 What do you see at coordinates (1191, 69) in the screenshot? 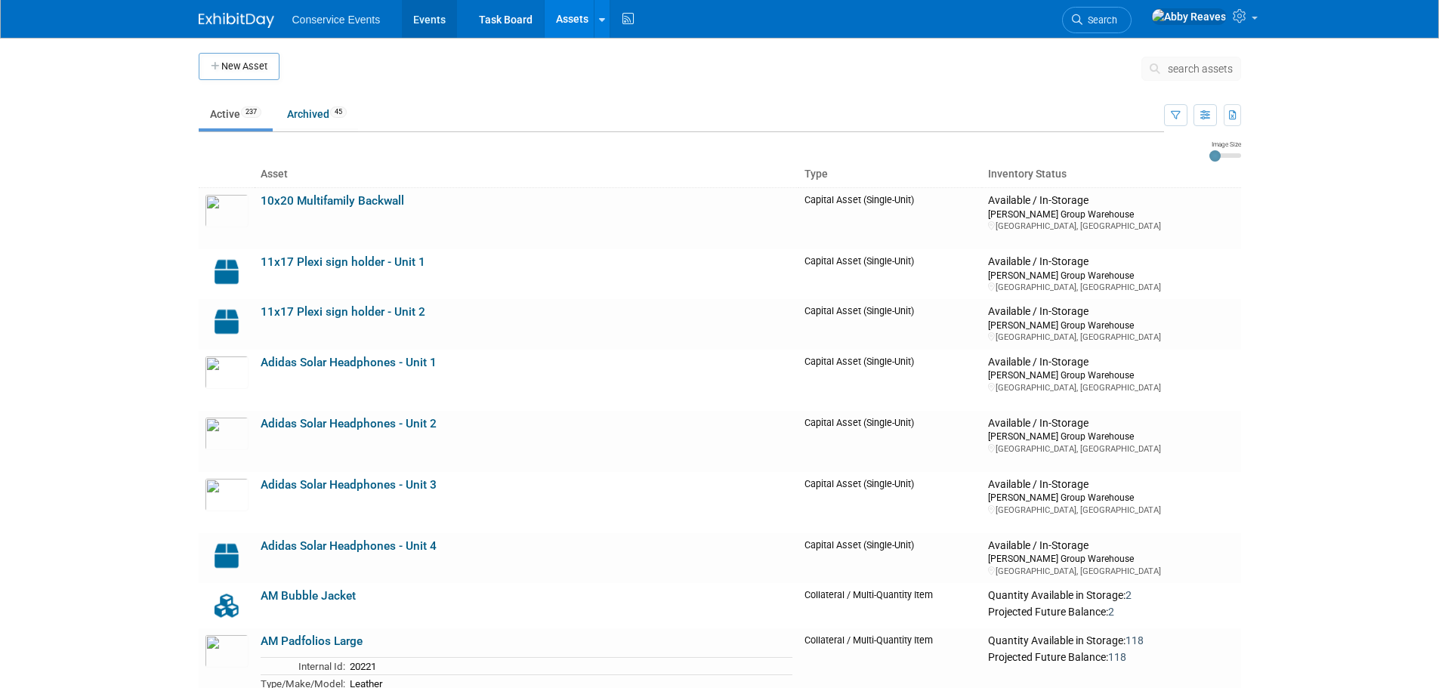
I see `button: search assets` at bounding box center [1191, 69].